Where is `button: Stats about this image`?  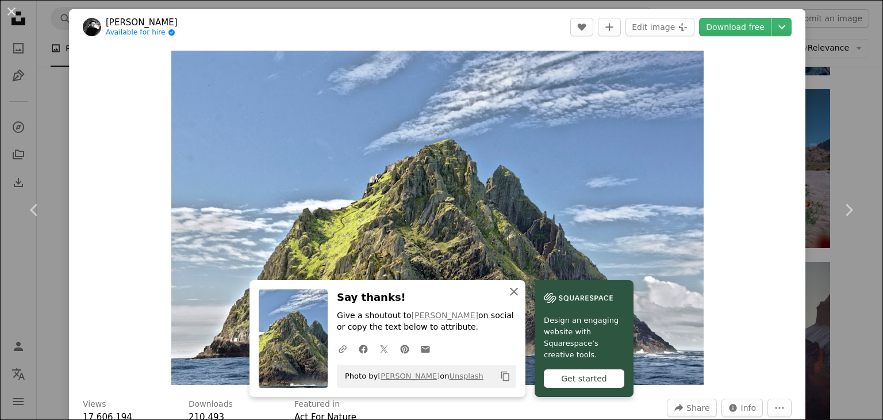 button: Stats about this image is located at coordinates (742, 408).